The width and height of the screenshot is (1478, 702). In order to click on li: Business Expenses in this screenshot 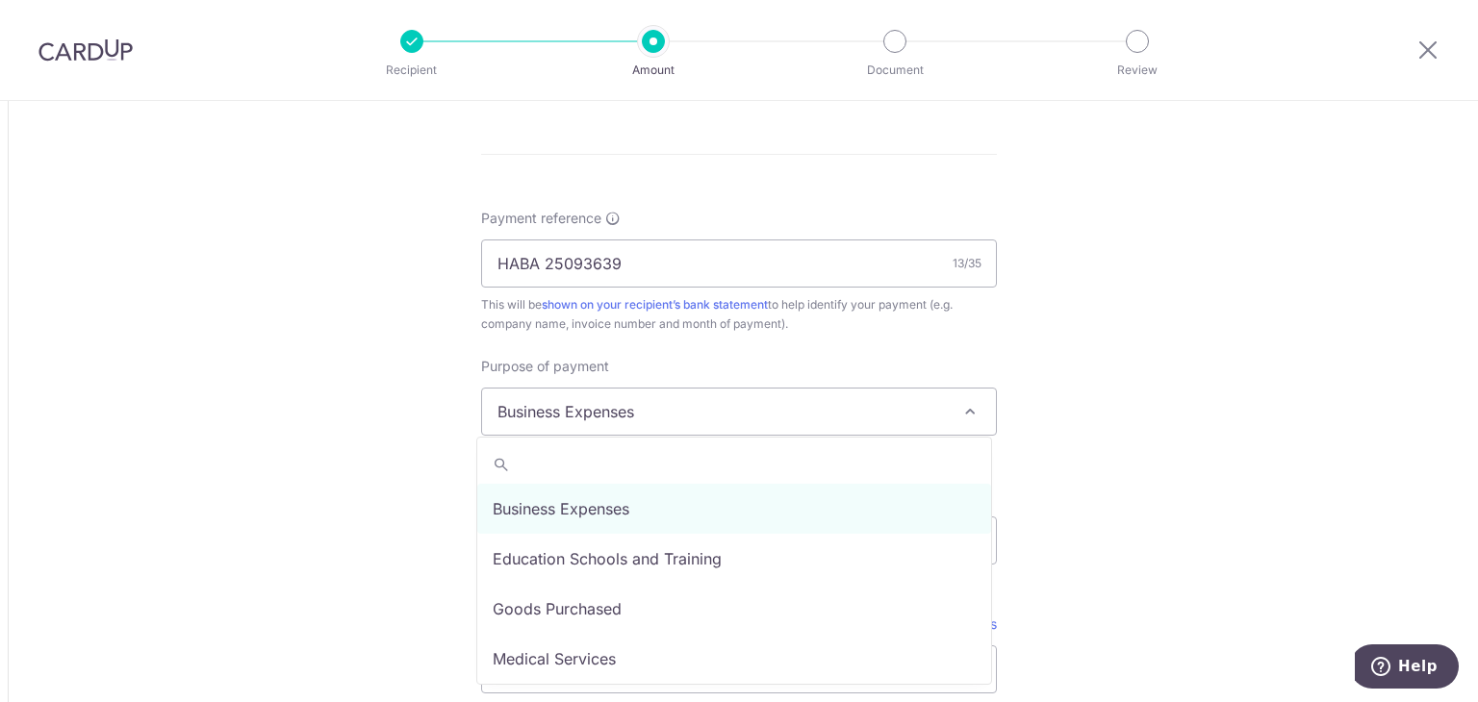, I will do `click(734, 509)`.